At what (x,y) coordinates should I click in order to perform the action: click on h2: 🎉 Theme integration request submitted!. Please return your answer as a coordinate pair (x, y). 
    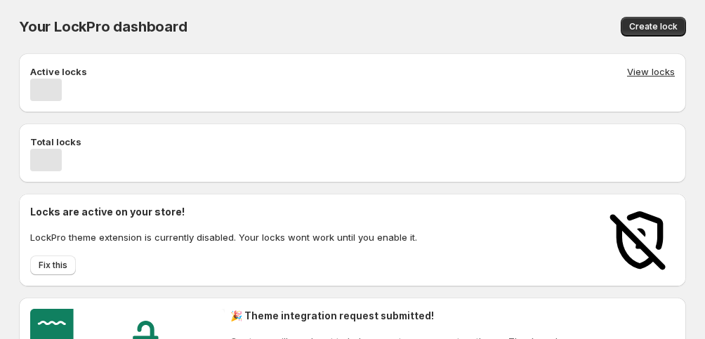
    Looking at the image, I should click on (394, 316).